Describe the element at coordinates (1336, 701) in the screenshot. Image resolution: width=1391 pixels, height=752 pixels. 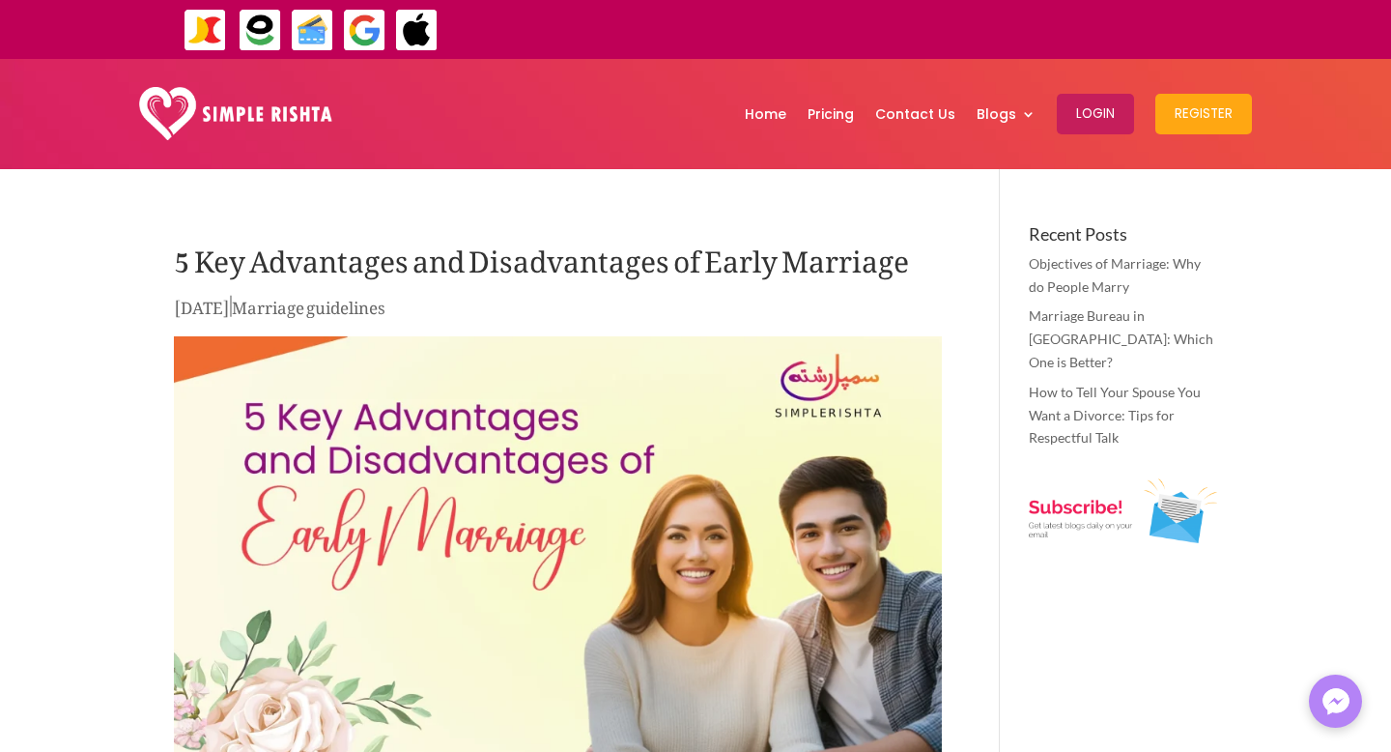
I see `img: Messenger` at that location.